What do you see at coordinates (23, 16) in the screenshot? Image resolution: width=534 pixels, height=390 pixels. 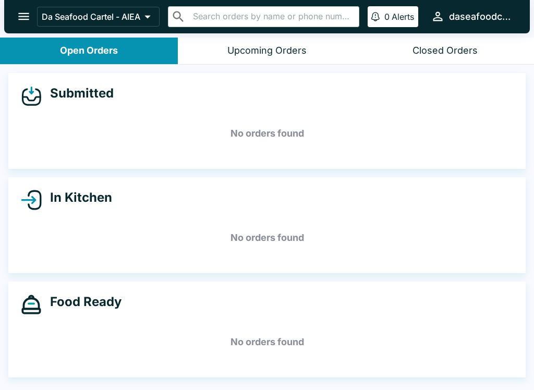 I see `button: open drawer` at bounding box center [23, 16].